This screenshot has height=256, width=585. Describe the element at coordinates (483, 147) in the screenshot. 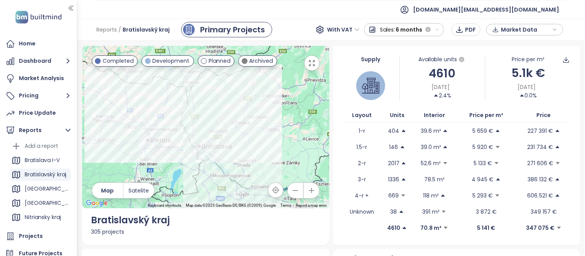

I see `p: 5 920 €` at that location.